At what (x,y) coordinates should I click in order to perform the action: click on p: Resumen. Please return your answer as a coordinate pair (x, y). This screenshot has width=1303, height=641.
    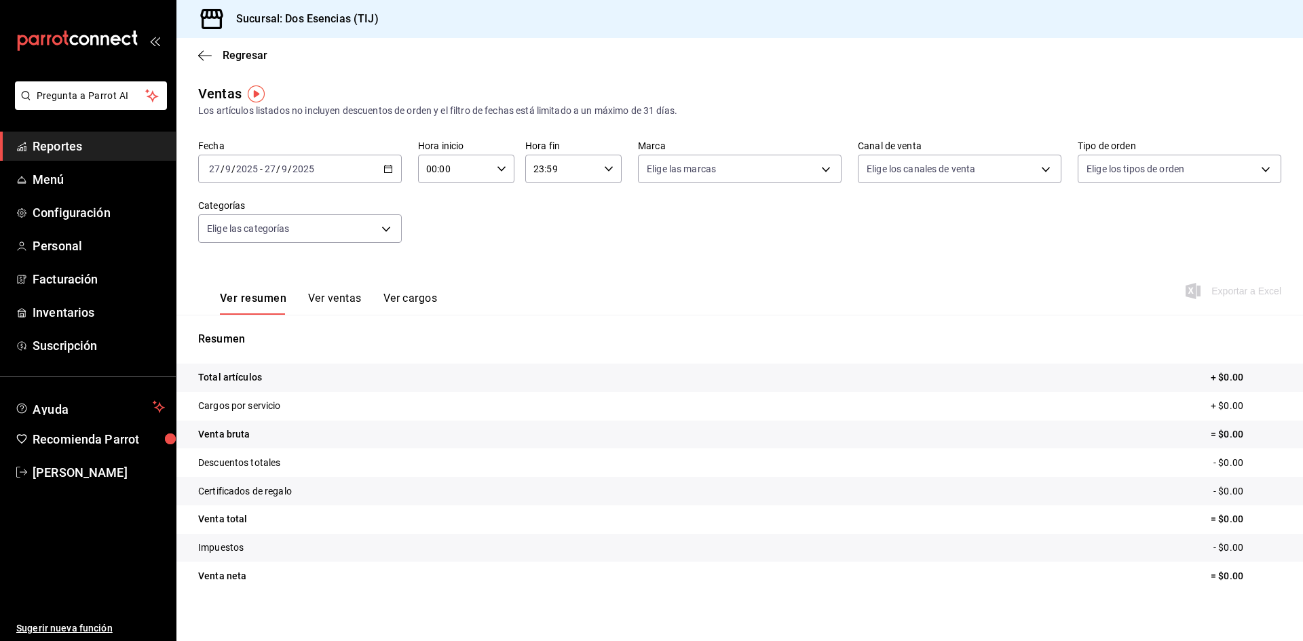
    Looking at the image, I should click on (740, 339).